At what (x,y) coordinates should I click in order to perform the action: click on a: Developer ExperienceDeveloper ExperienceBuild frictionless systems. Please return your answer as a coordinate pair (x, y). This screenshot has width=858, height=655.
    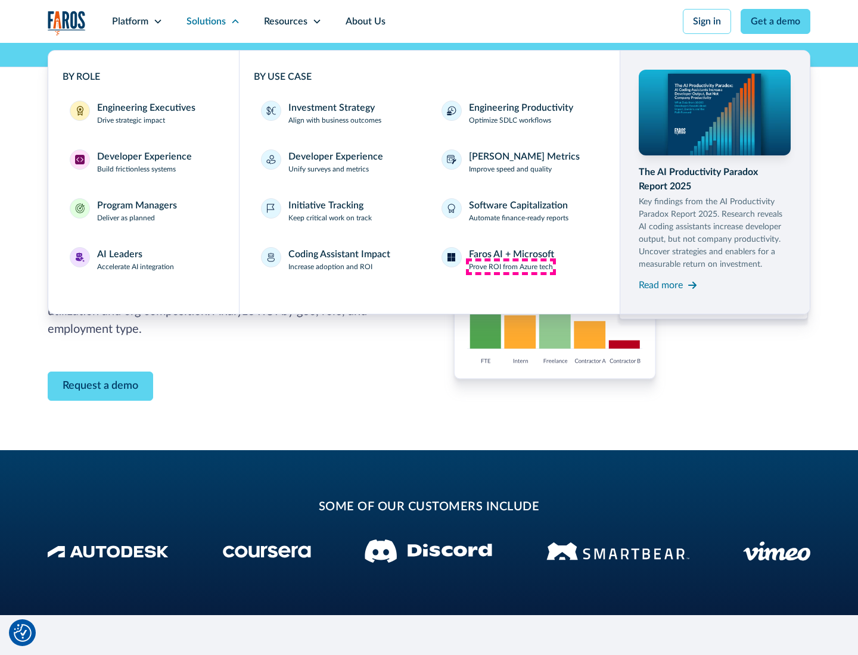
    Looking at the image, I should click on (144, 162).